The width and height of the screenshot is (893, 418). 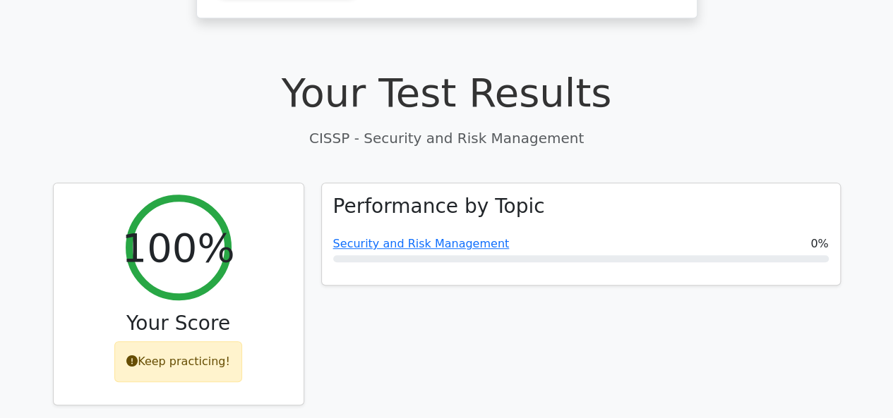 I want to click on h3: Your Score, so click(x=179, y=324).